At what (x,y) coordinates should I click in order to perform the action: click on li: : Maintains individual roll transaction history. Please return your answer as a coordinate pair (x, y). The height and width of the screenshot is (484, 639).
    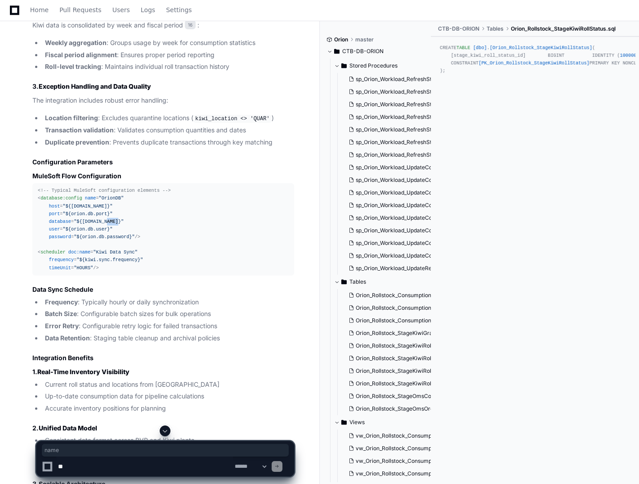
    Looking at the image, I should click on (168, 67).